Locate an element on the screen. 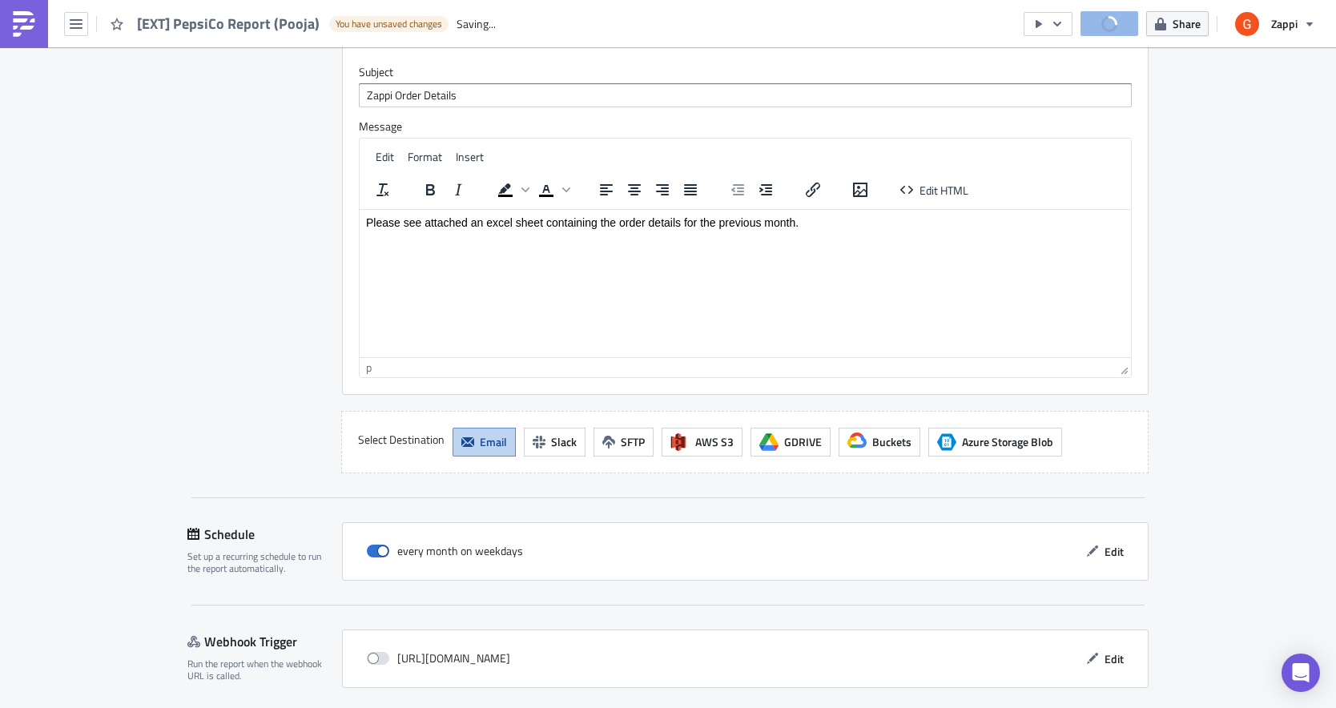 This screenshot has width=1336, height=708. button: Azure Storage BlobAzure Storage Blob is located at coordinates (995, 442).